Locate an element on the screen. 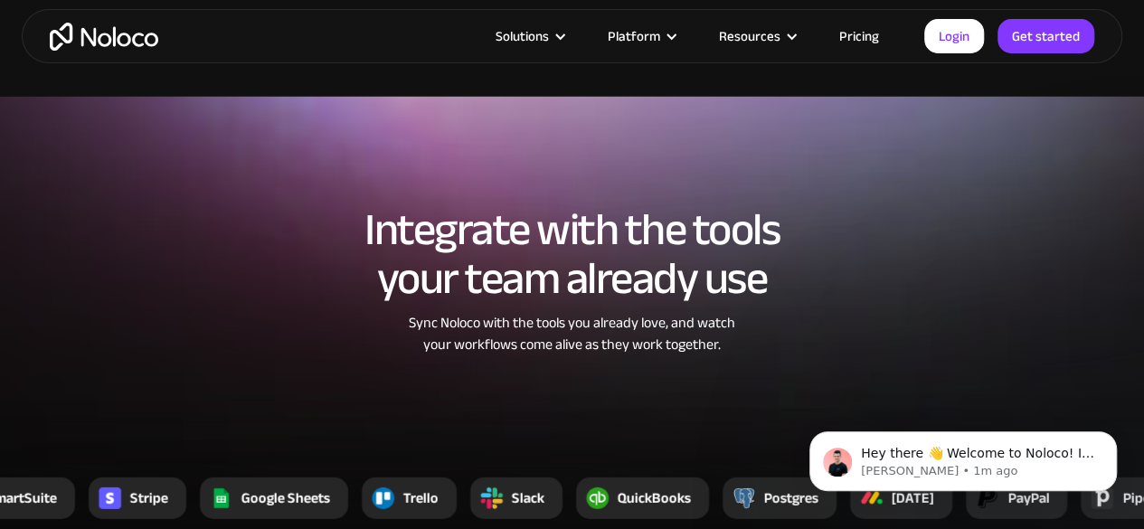  a: Get started is located at coordinates (1045, 36).